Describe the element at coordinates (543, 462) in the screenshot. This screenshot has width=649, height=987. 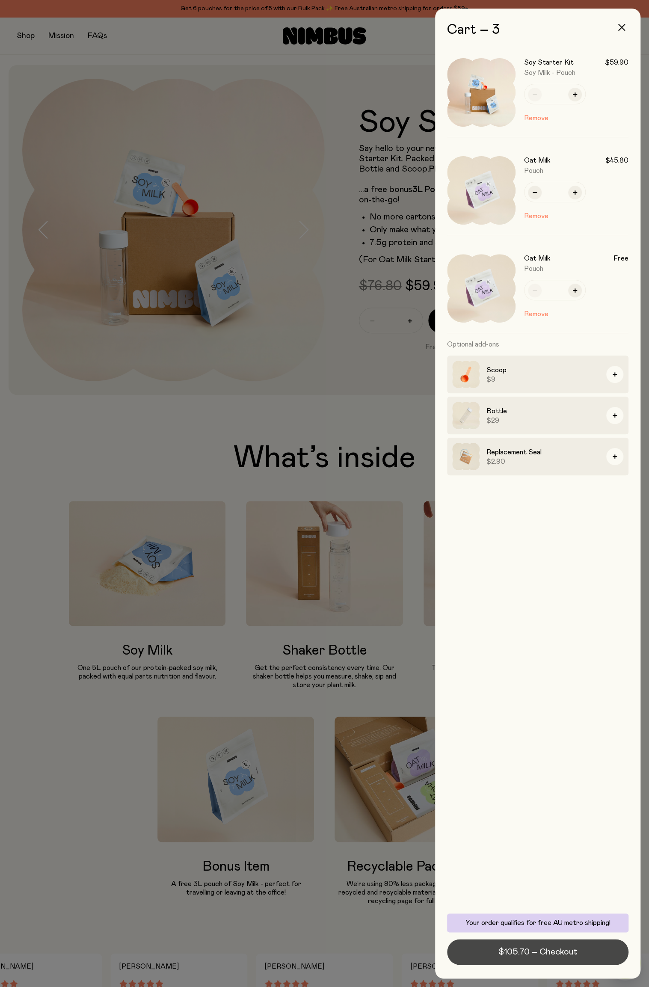
I see `span: $2.90` at that location.